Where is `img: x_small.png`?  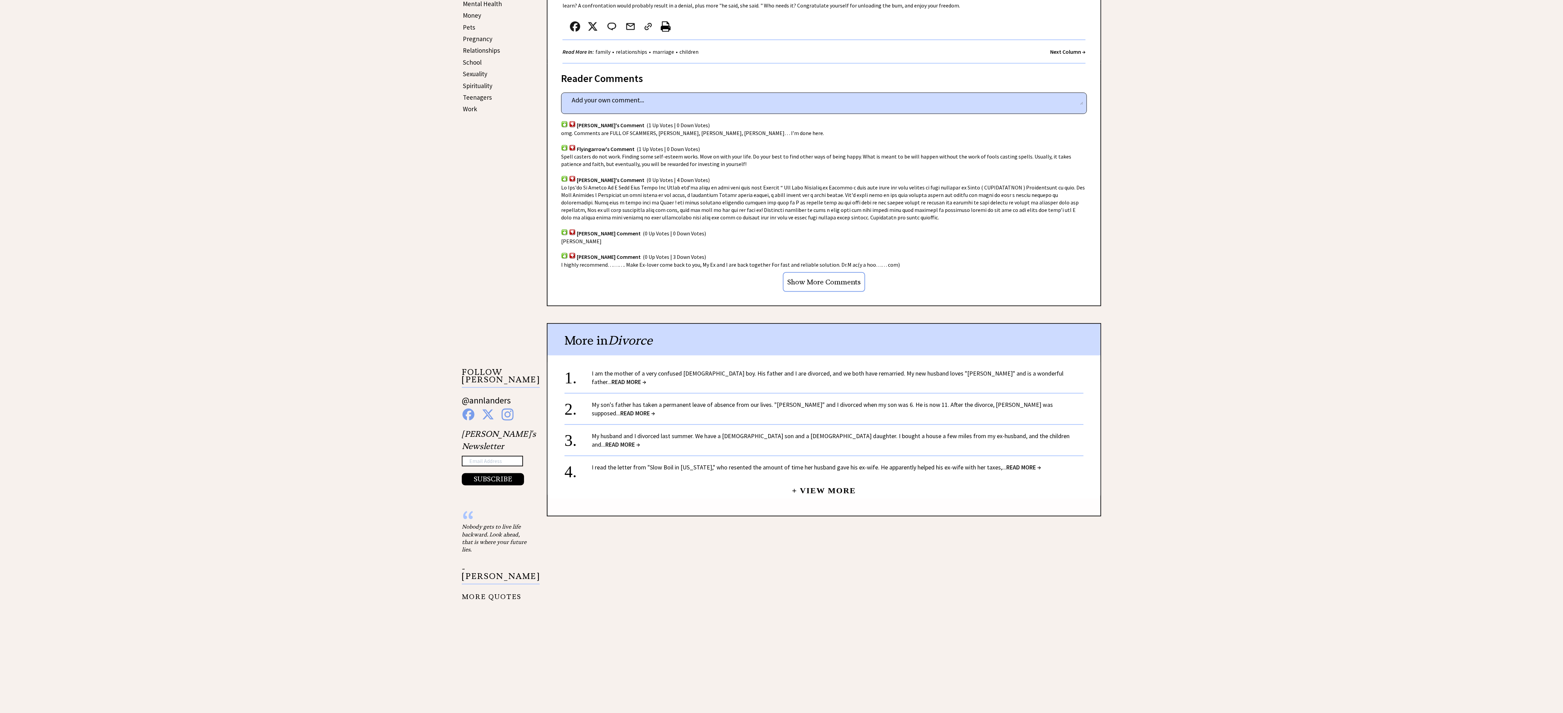
img: x_small.png is located at coordinates (593, 27).